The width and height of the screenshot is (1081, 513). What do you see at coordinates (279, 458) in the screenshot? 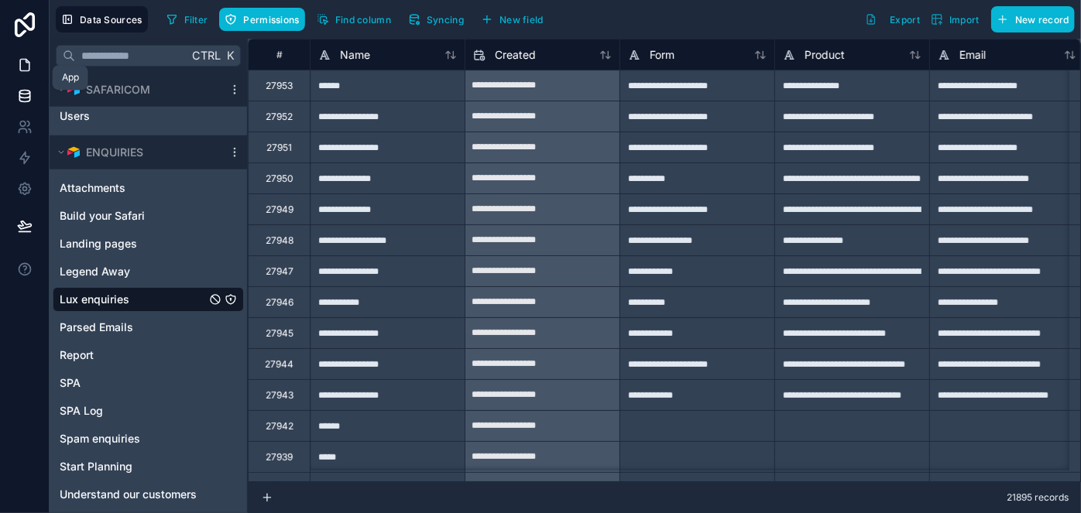
I see `div: 27939` at bounding box center [279, 458].